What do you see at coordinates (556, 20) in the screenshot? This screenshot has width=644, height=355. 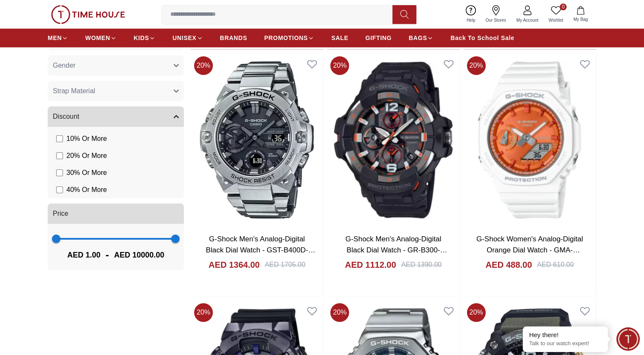 I see `span: Wishlist` at bounding box center [556, 20].